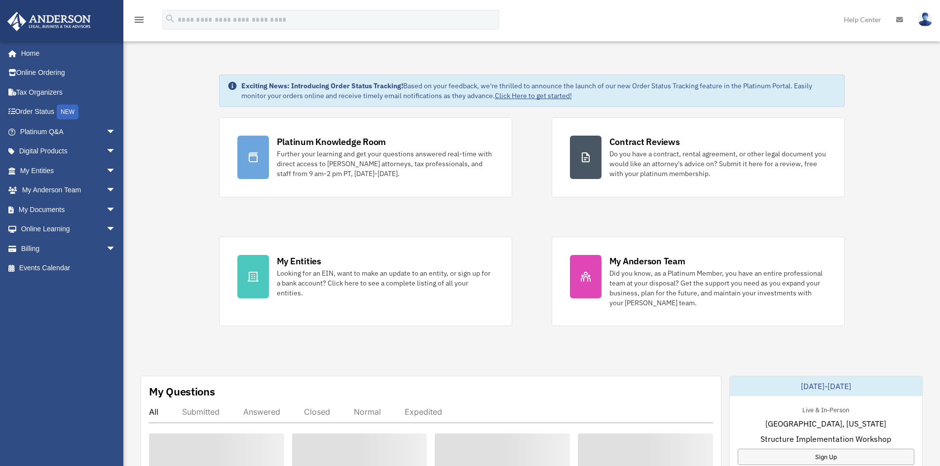  What do you see at coordinates (69, 92) in the screenshot?
I see `a: Tax Organizers` at bounding box center [69, 92].